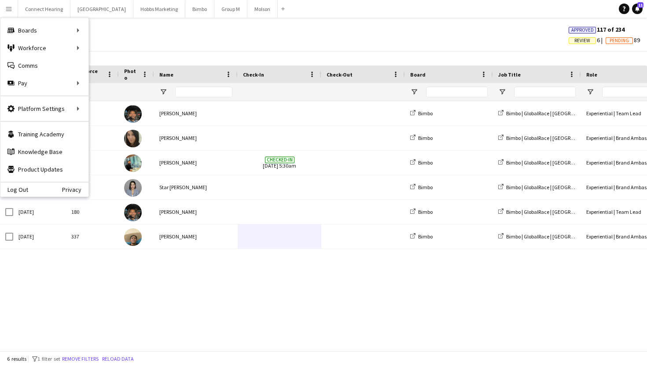  I want to click on a: Training Academy, so click(44, 134).